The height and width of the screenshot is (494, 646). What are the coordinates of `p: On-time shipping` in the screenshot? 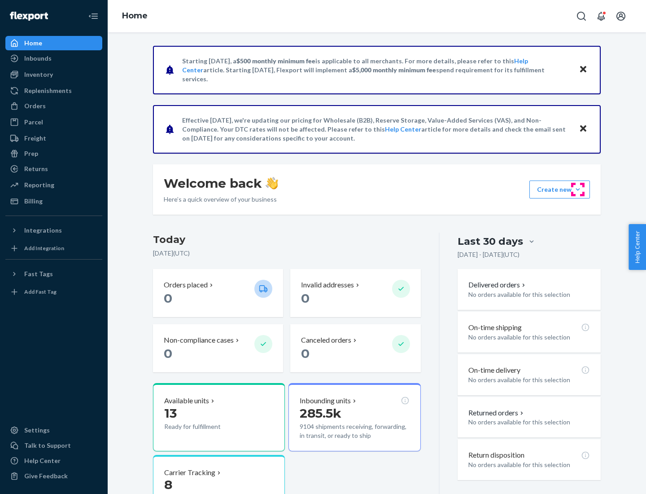 It's located at (495, 327).